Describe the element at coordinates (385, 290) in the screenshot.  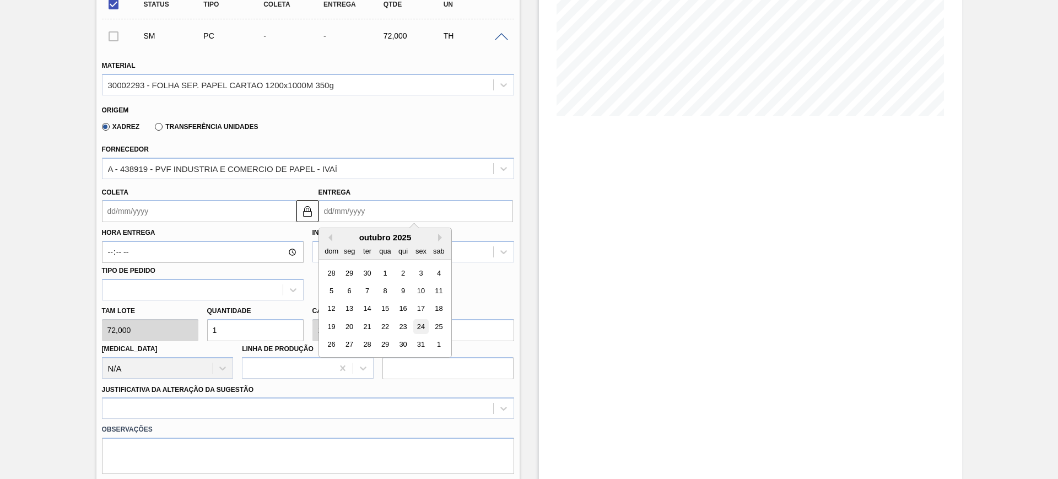
I see `div: Choose quarta-feira, 8 de outubro de 2025` at that location.